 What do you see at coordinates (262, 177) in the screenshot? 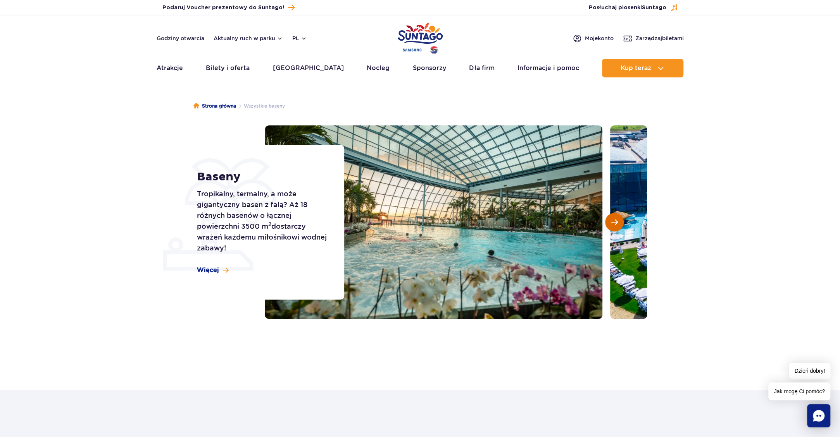
I see `h1: Baseny` at bounding box center [262, 177].